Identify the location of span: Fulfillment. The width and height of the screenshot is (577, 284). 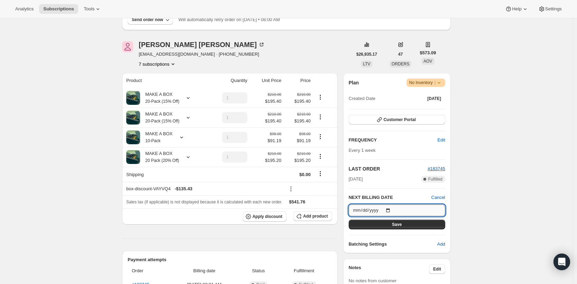
(304, 271).